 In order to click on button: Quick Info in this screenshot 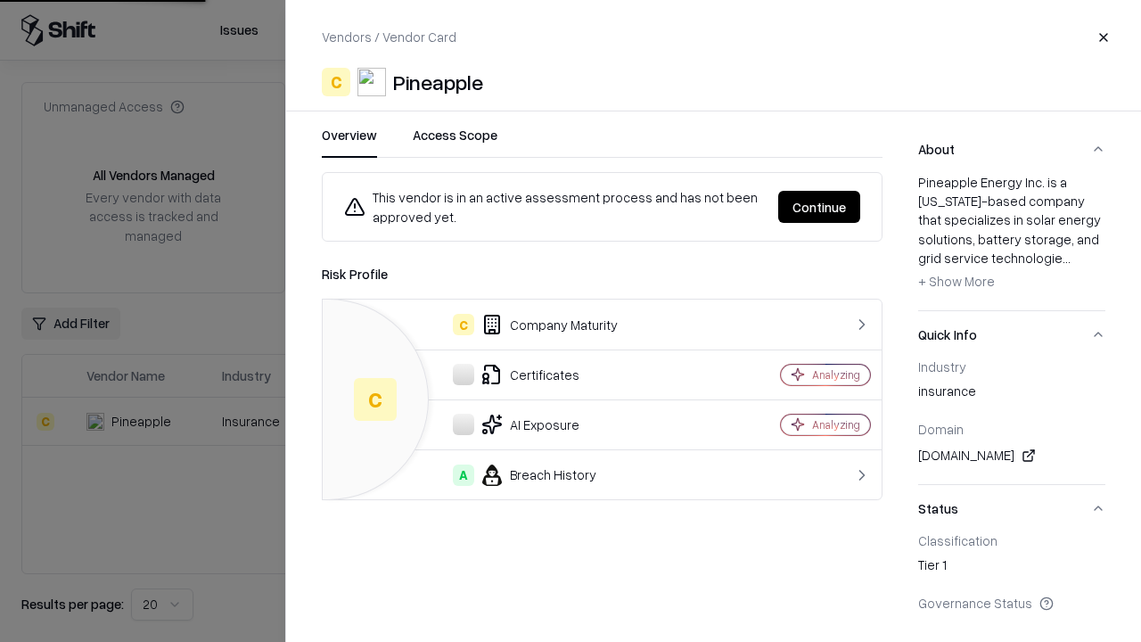, I will do `click(1012, 334)`.